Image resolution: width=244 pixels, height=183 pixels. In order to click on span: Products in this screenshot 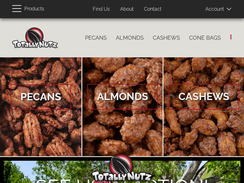, I will do `click(34, 9)`.